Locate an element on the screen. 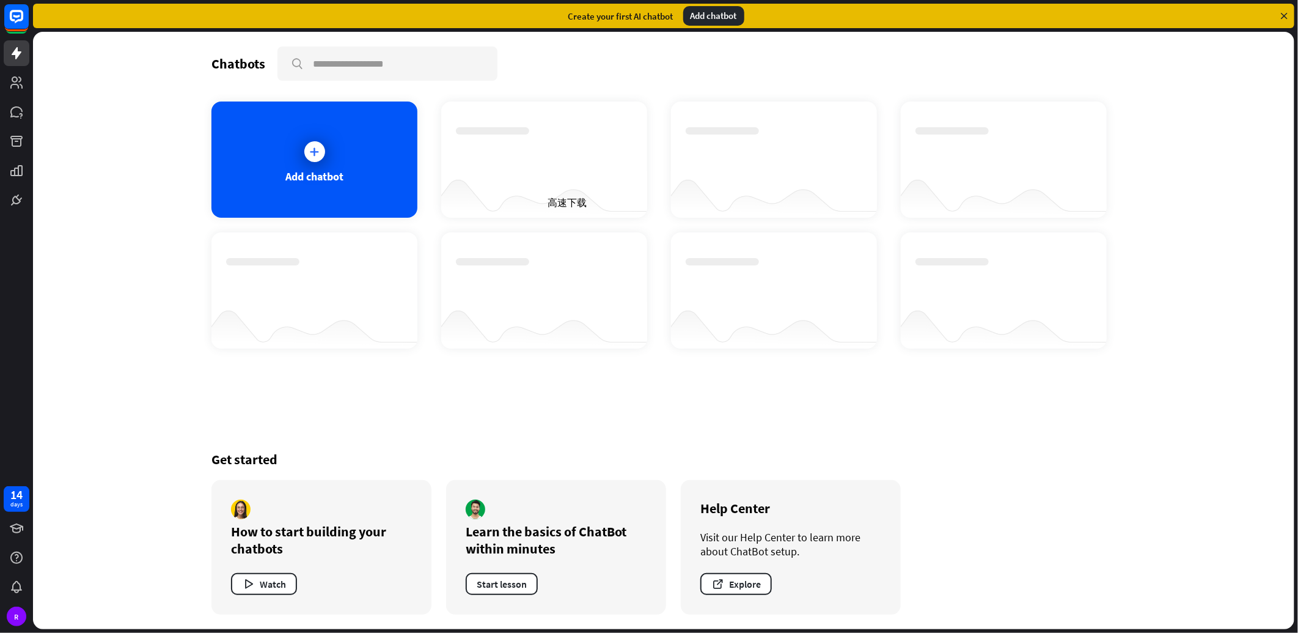  div: Help Center is located at coordinates (791, 508).